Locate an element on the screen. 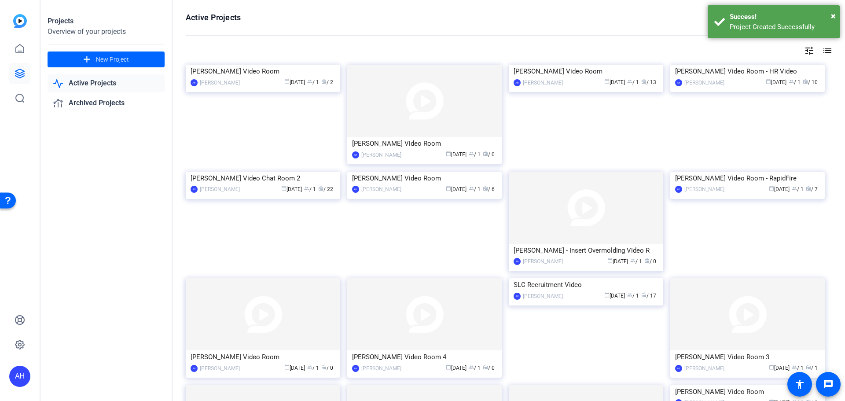  mat-icon: add is located at coordinates (87, 59).